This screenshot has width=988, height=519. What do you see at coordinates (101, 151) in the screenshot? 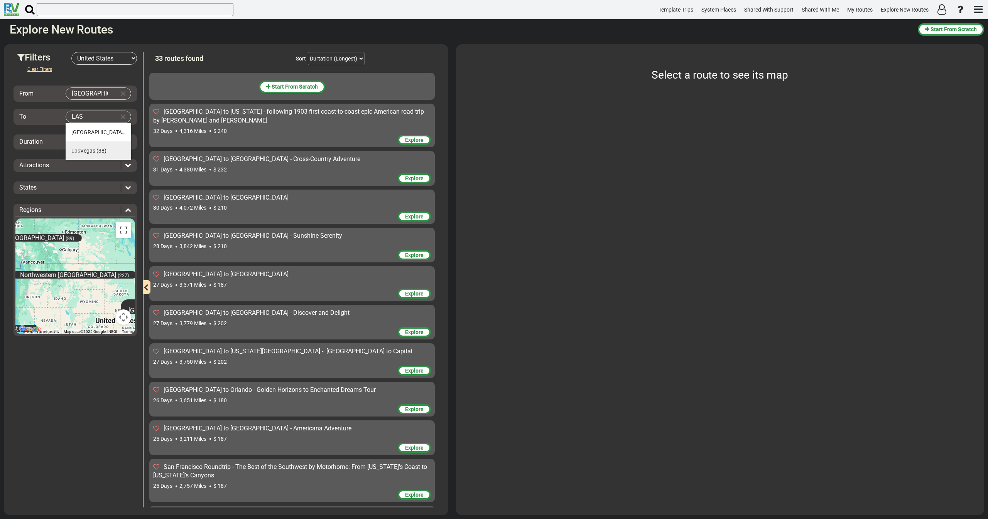
I see `span: (38)` at bounding box center [101, 151].